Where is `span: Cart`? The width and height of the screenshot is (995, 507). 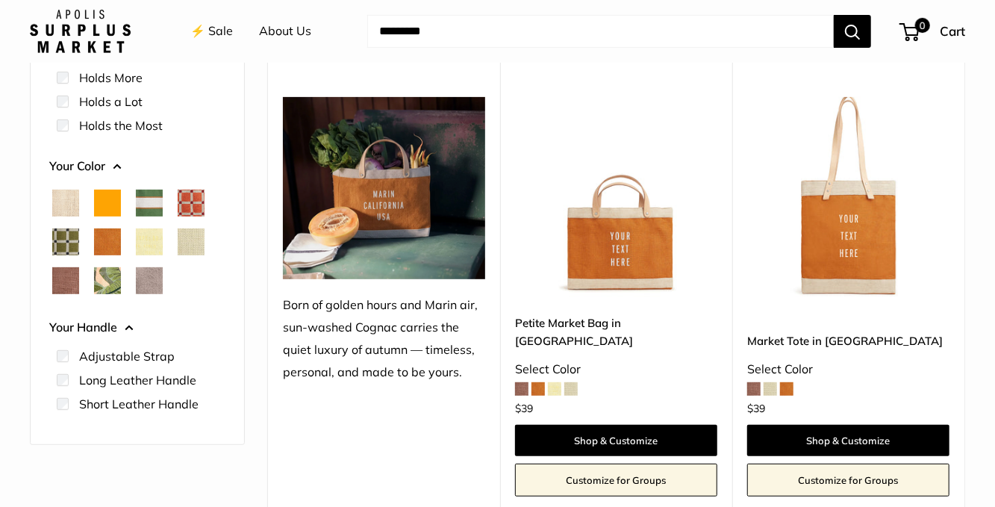 span: Cart is located at coordinates (952, 31).